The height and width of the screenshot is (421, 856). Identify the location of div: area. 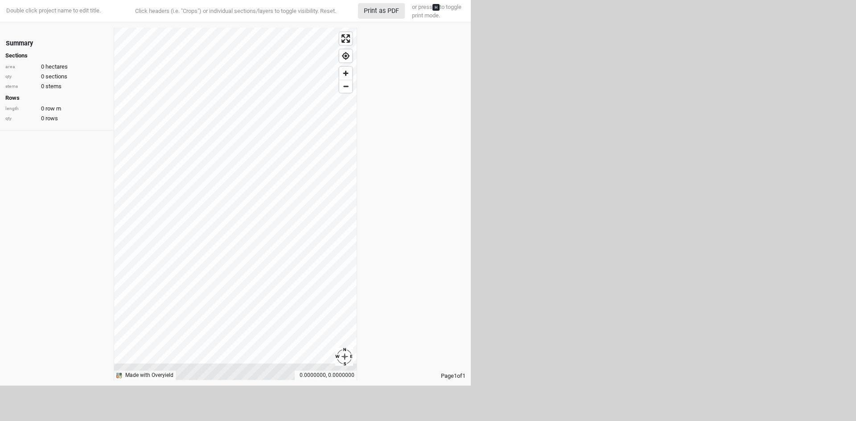
(21, 67).